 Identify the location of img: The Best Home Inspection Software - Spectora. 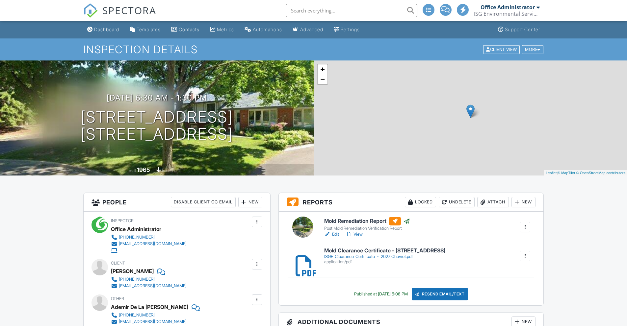
(90, 11).